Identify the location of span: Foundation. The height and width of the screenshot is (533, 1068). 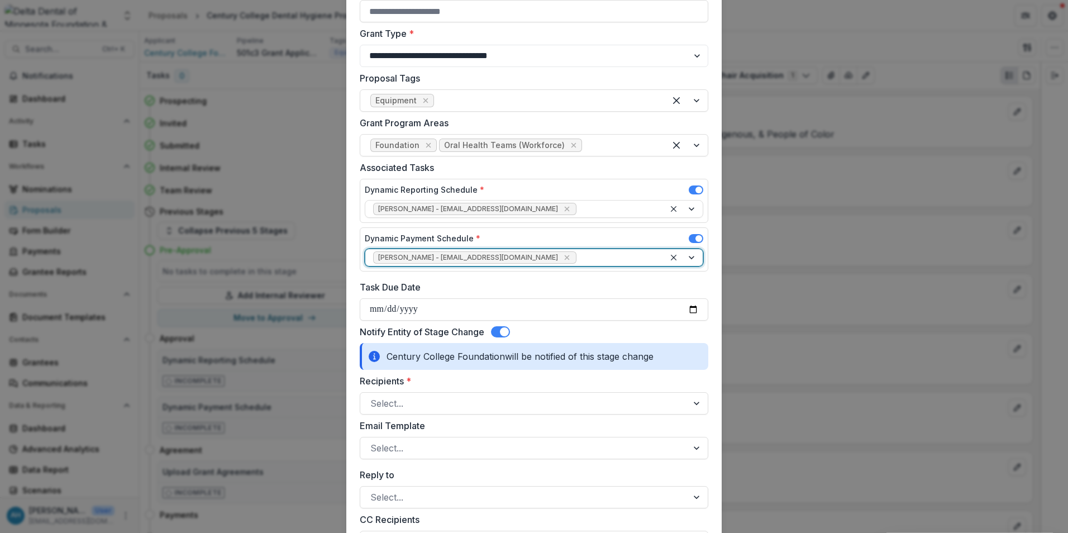
(397, 145).